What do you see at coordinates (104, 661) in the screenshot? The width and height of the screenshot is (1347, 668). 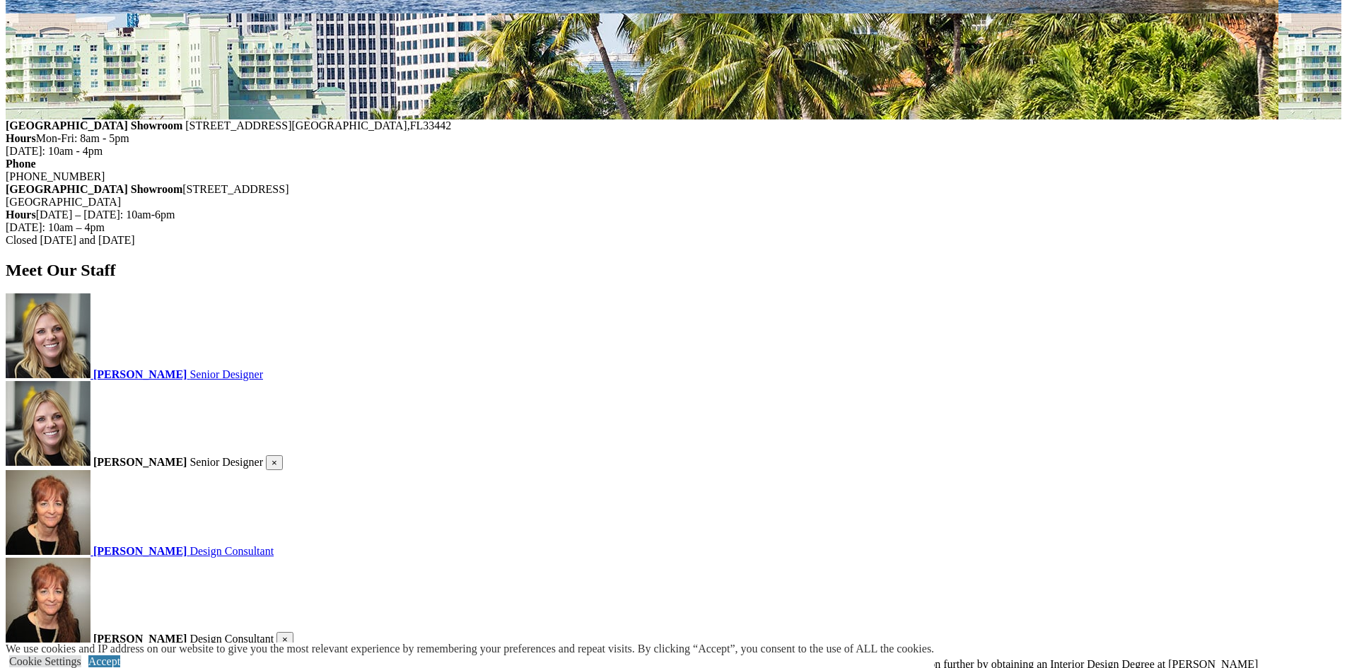 I see `a: Accept` at bounding box center [104, 661].